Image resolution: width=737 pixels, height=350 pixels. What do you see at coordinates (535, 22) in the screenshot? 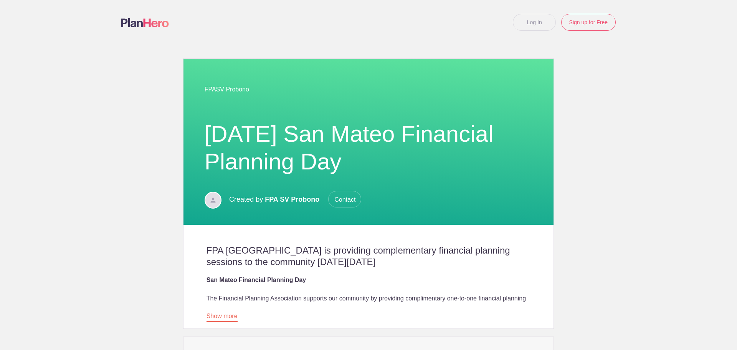
I see `a: Log In` at bounding box center [535, 22].